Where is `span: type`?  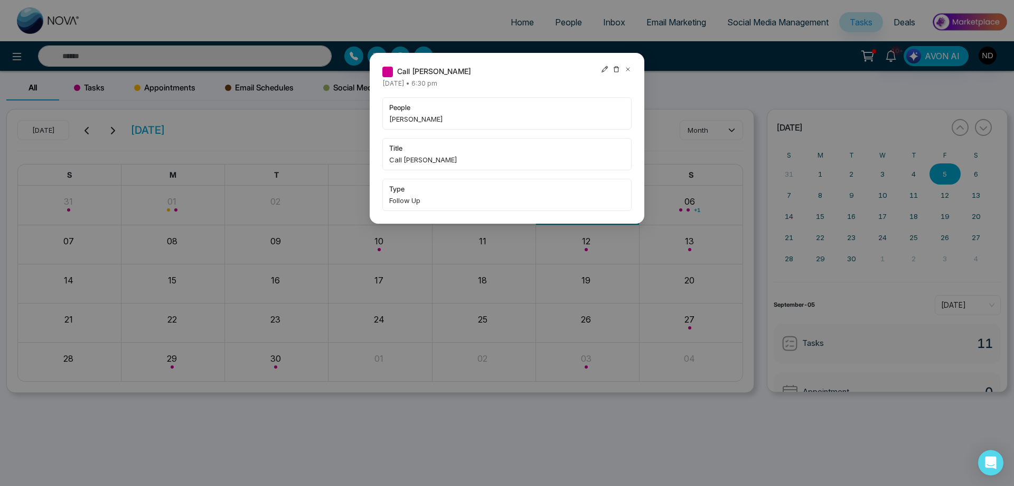 span: type is located at coordinates (507, 189).